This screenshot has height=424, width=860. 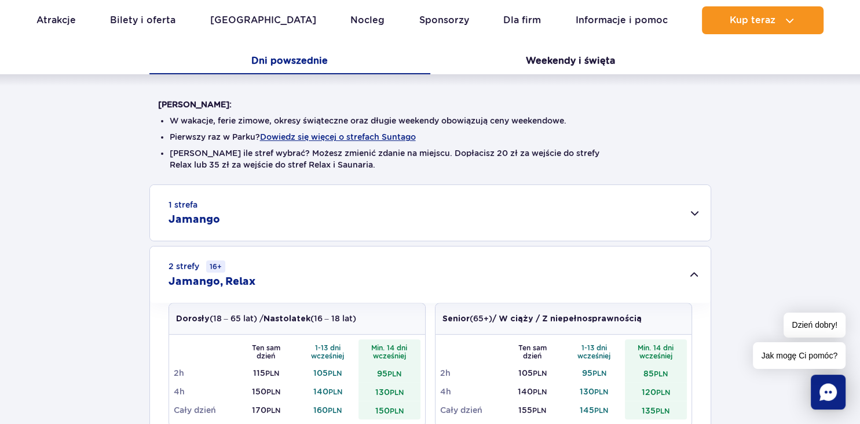 I want to click on div: Chat, so click(x=829, y=392).